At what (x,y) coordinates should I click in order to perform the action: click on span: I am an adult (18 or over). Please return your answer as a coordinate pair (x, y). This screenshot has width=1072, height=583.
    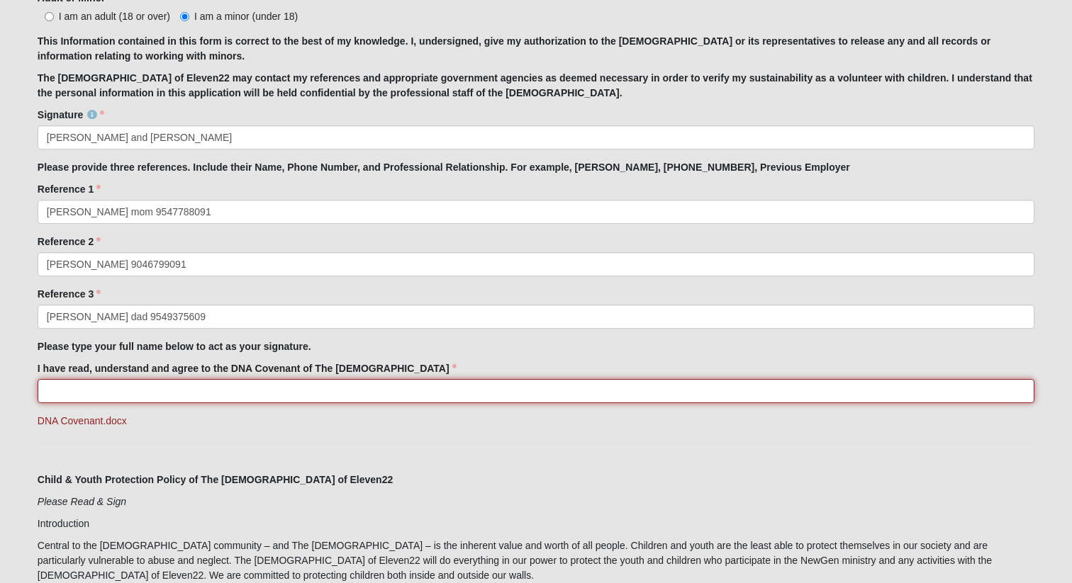
    Looking at the image, I should click on (114, 16).